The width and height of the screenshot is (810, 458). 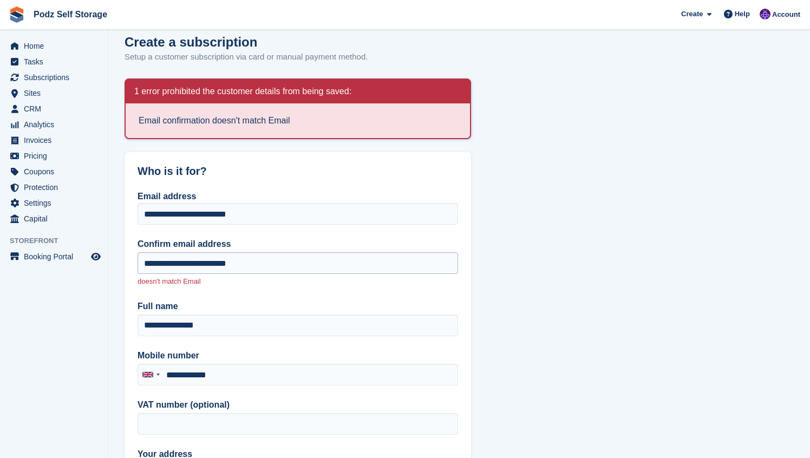 What do you see at coordinates (56, 140) in the screenshot?
I see `span: Invoices` at bounding box center [56, 140].